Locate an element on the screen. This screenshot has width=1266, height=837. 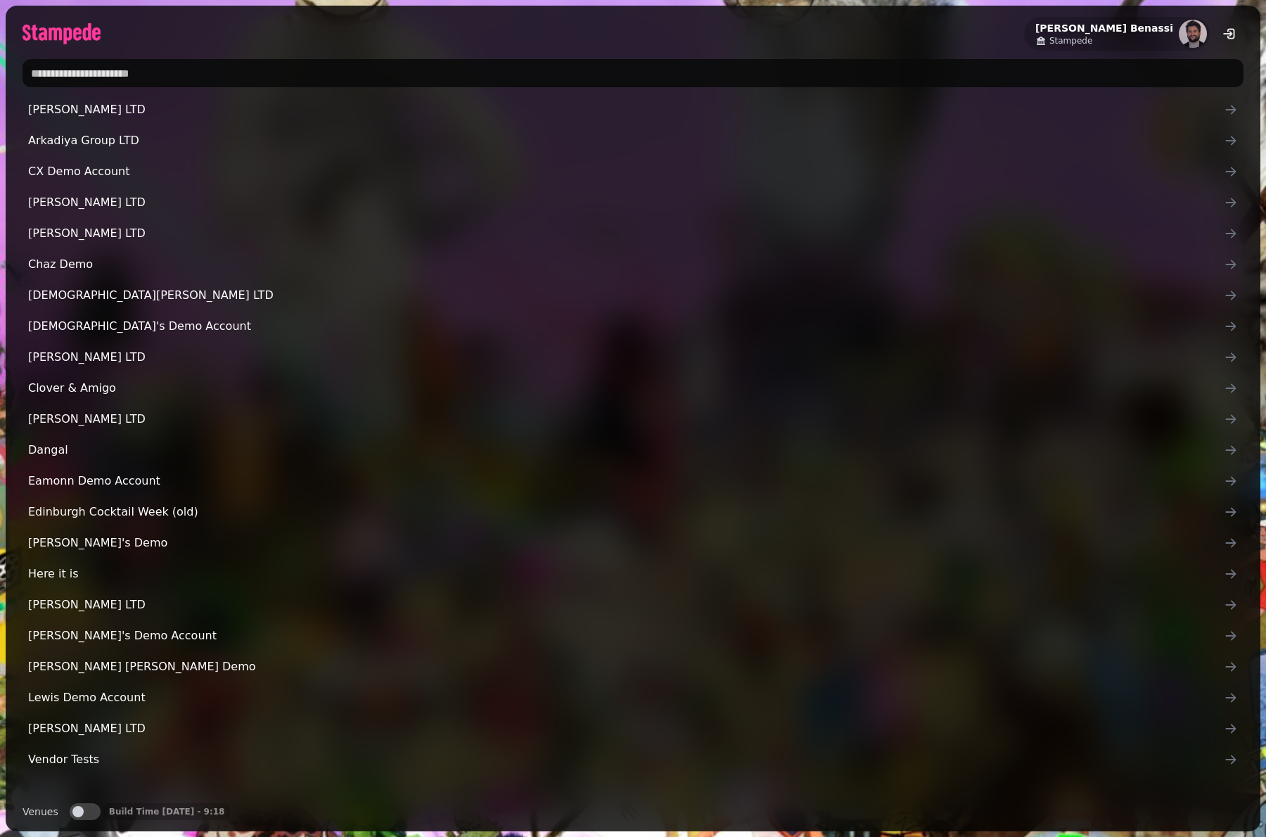
span: Dangal is located at coordinates (626, 450).